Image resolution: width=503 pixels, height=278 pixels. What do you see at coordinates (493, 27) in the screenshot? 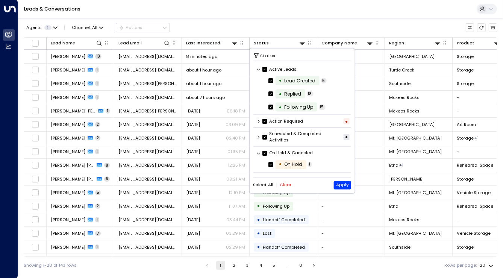
I see `button: Archived Leads` at bounding box center [493, 27].